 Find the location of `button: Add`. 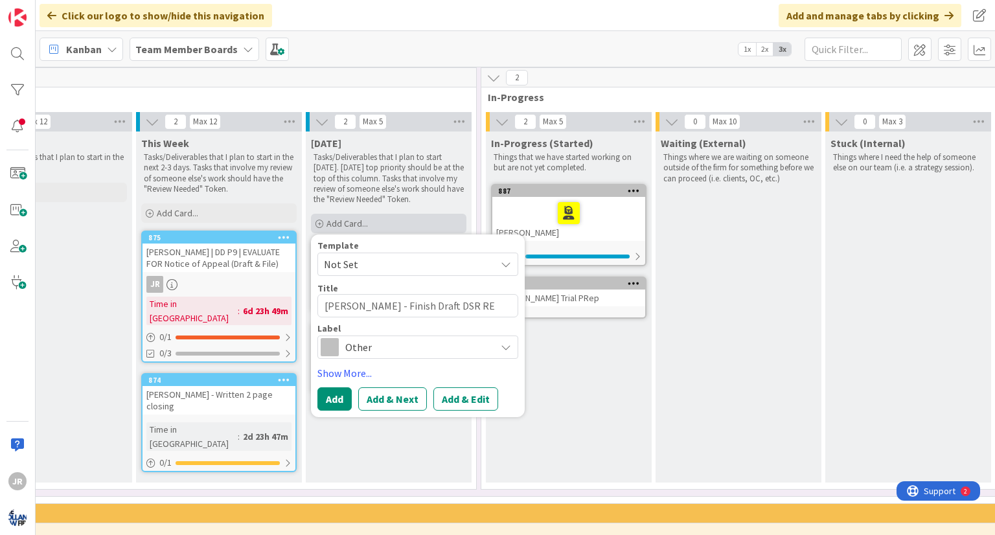

button: Add is located at coordinates (334, 399).